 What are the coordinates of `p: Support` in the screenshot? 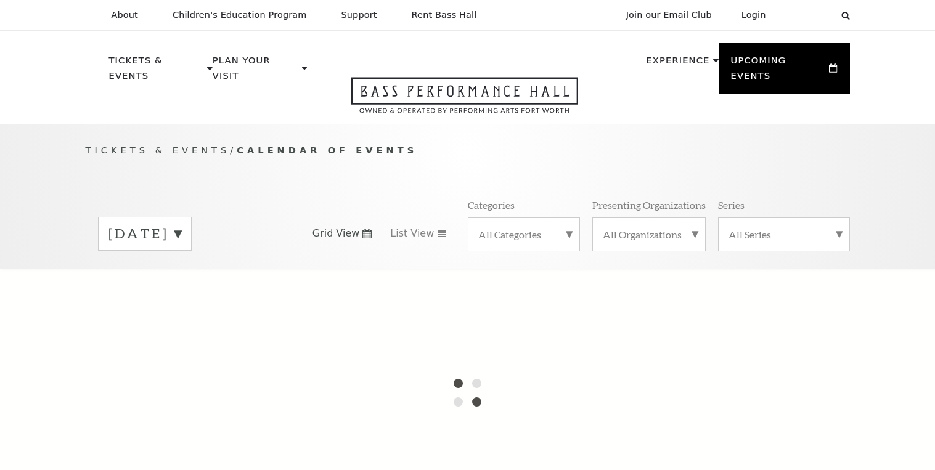 It's located at (359, 15).